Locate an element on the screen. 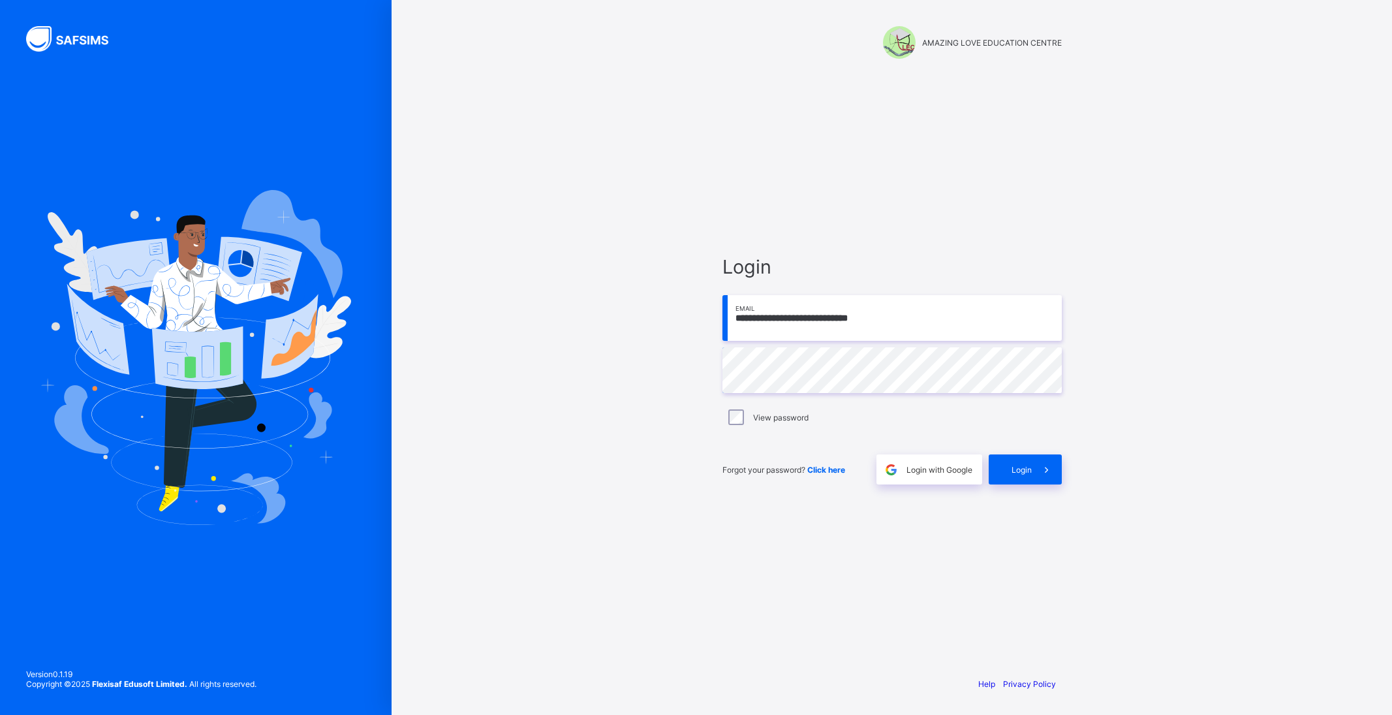 Image resolution: width=1392 pixels, height=715 pixels. span: Click here is located at coordinates (826, 469).